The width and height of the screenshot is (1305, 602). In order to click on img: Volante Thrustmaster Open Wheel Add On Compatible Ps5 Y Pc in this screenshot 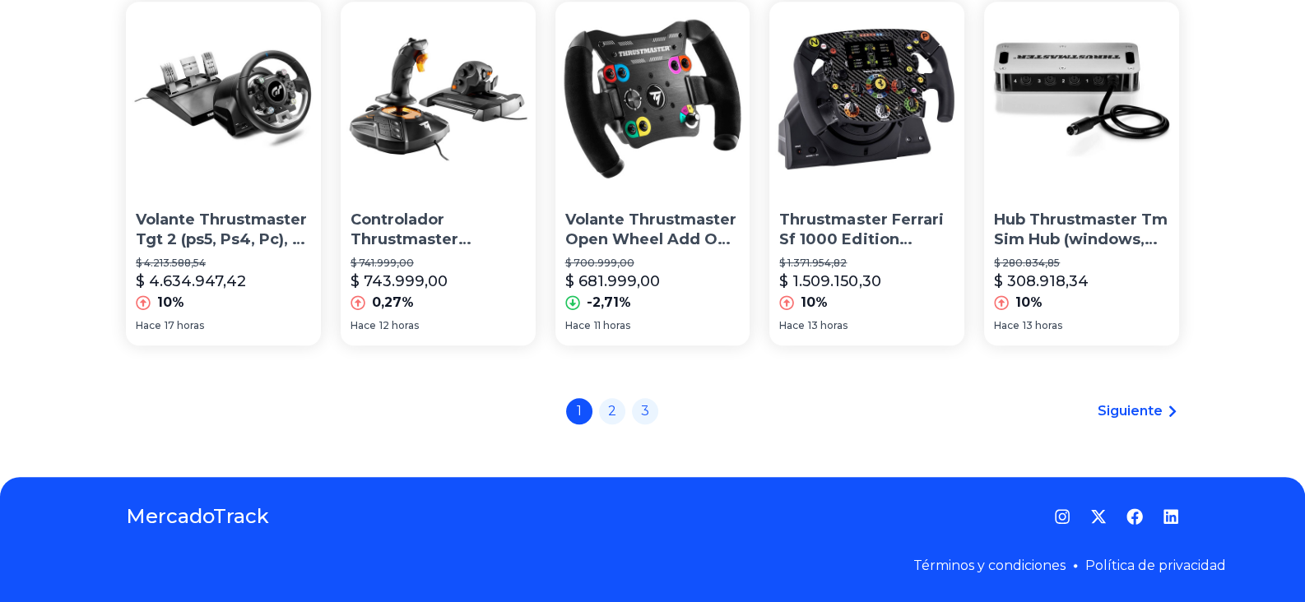, I will do `click(652, 99)`.